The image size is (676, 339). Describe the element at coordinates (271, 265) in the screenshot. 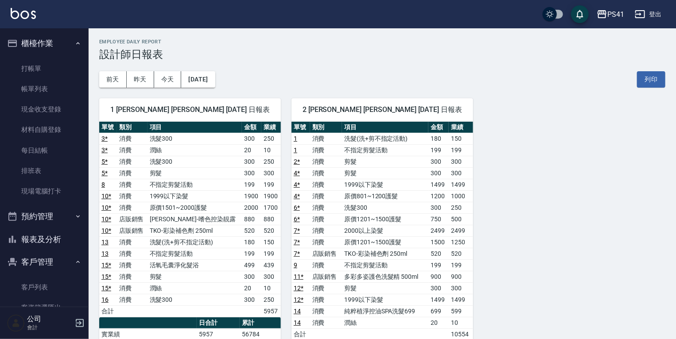

I see `td: 439` at that location.